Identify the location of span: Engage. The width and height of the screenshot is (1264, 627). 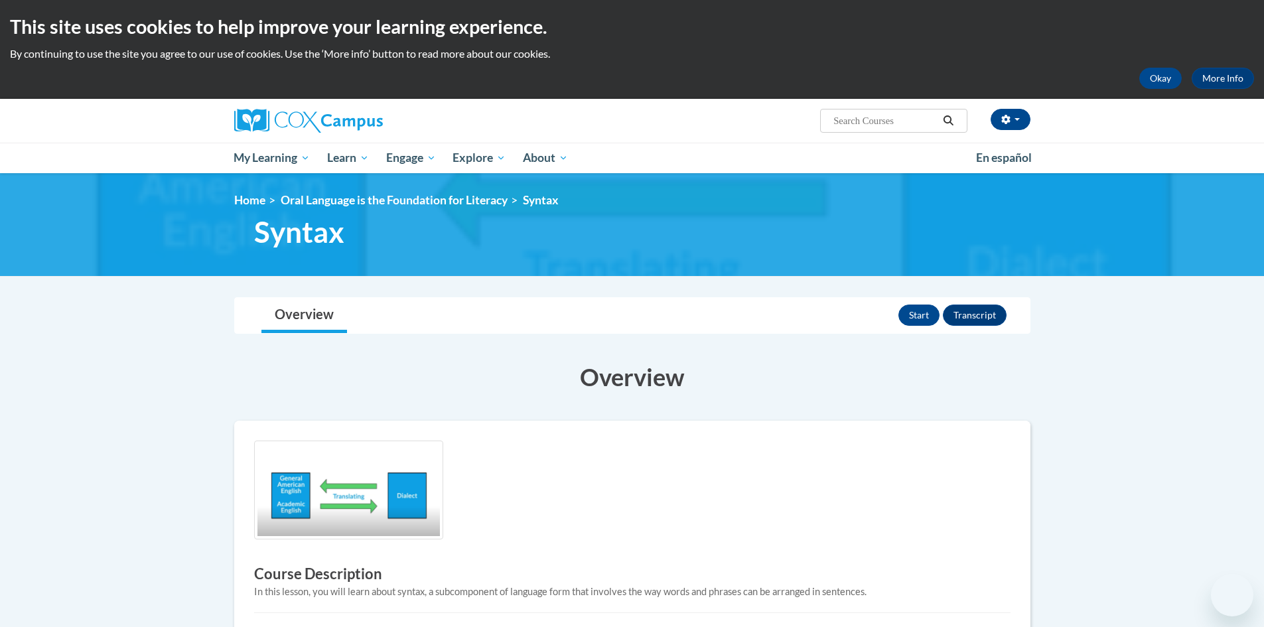
(411, 158).